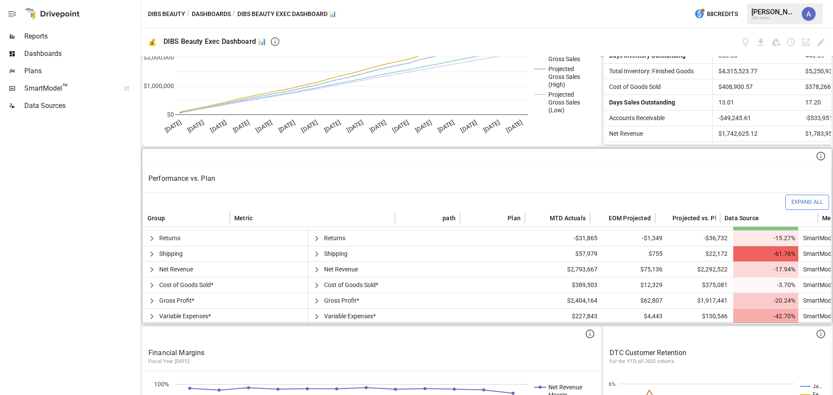 The height and width of the screenshot is (395, 833). Describe the element at coordinates (767, 270) in the screenshot. I see `span: -17.94%` at that location.